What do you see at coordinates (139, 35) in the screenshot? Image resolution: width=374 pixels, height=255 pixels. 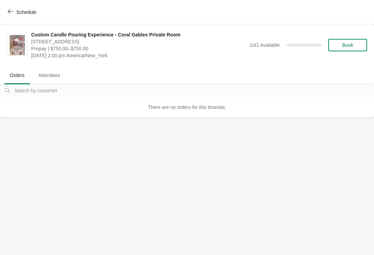 I see `span: Custom Candle Pouring Experience - Coral Gables Private Room` at bounding box center [139, 35].